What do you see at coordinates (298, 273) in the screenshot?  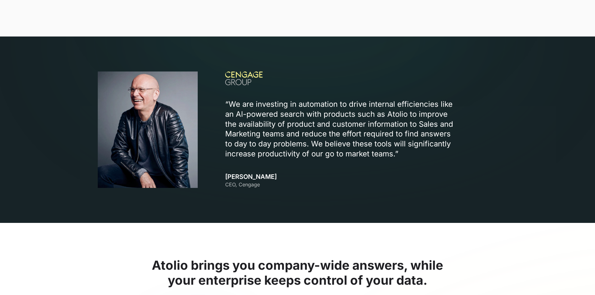 I see `h2: Atolio brings you company-wide answers, while your enterprise keeps control of your data.` at bounding box center [298, 273].